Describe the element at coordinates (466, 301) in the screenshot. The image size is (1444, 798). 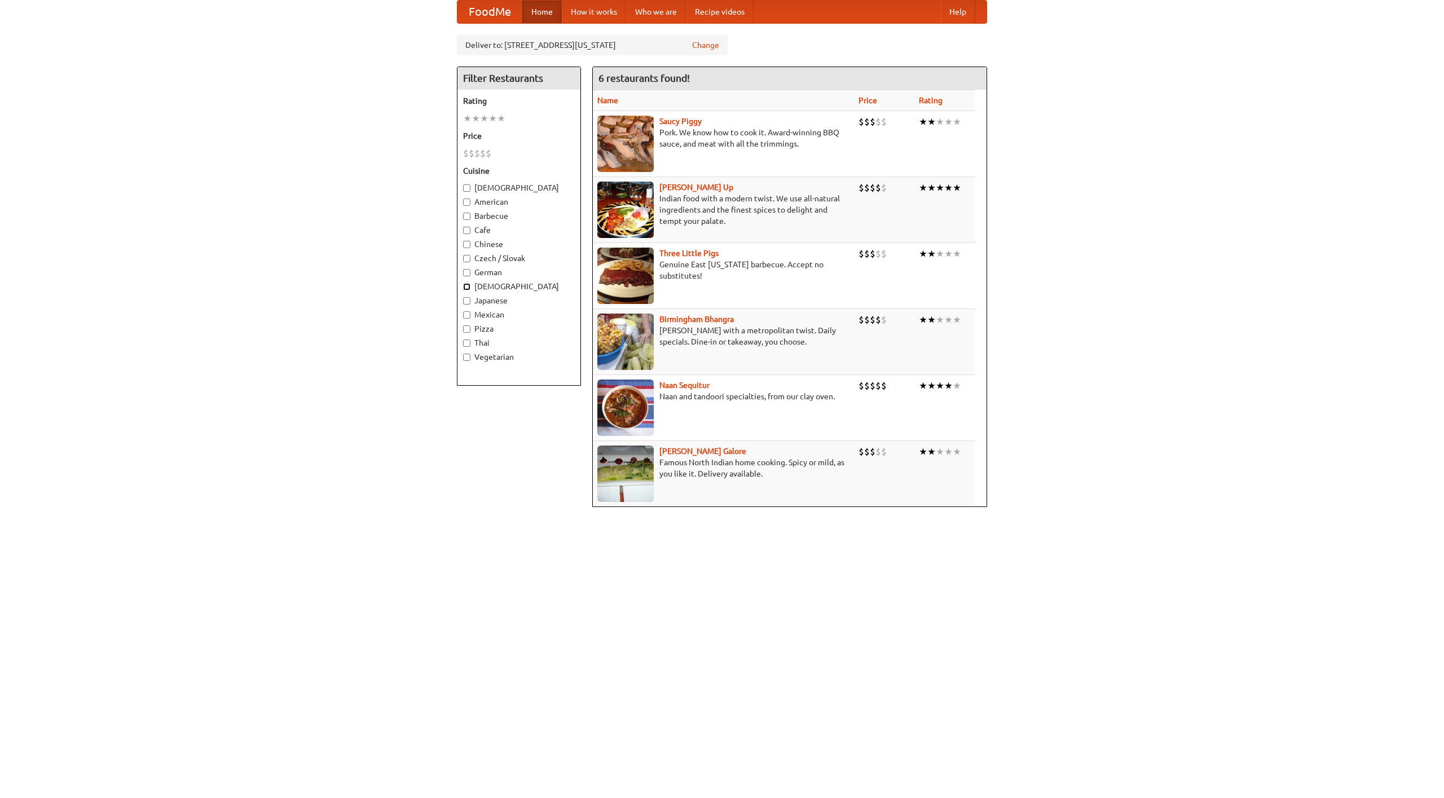
I see `input: Japanese` at that location.